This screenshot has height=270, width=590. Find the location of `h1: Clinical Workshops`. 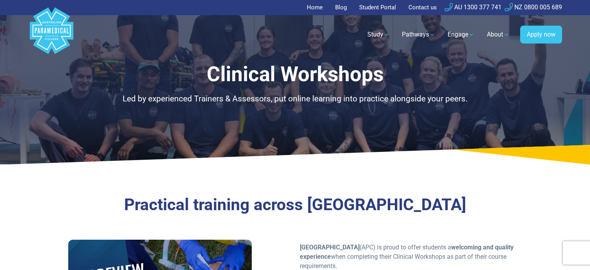

h1: Clinical Workshops is located at coordinates (295, 74).